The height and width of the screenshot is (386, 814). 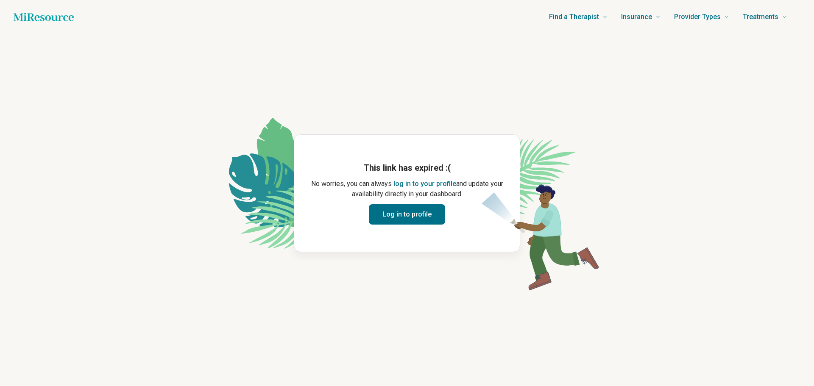 What do you see at coordinates (636, 17) in the screenshot?
I see `span: Insurance` at bounding box center [636, 17].